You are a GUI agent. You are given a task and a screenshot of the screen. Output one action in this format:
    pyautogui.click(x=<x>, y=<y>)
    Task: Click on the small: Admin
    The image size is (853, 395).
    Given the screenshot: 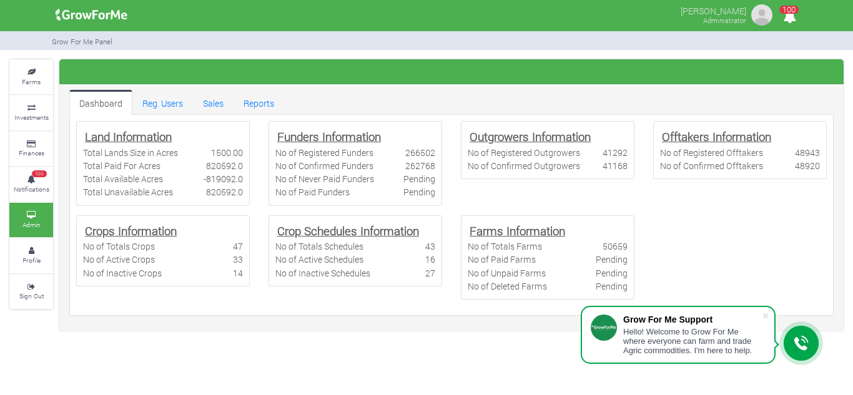 What is the action you would take?
    pyautogui.click(x=31, y=225)
    